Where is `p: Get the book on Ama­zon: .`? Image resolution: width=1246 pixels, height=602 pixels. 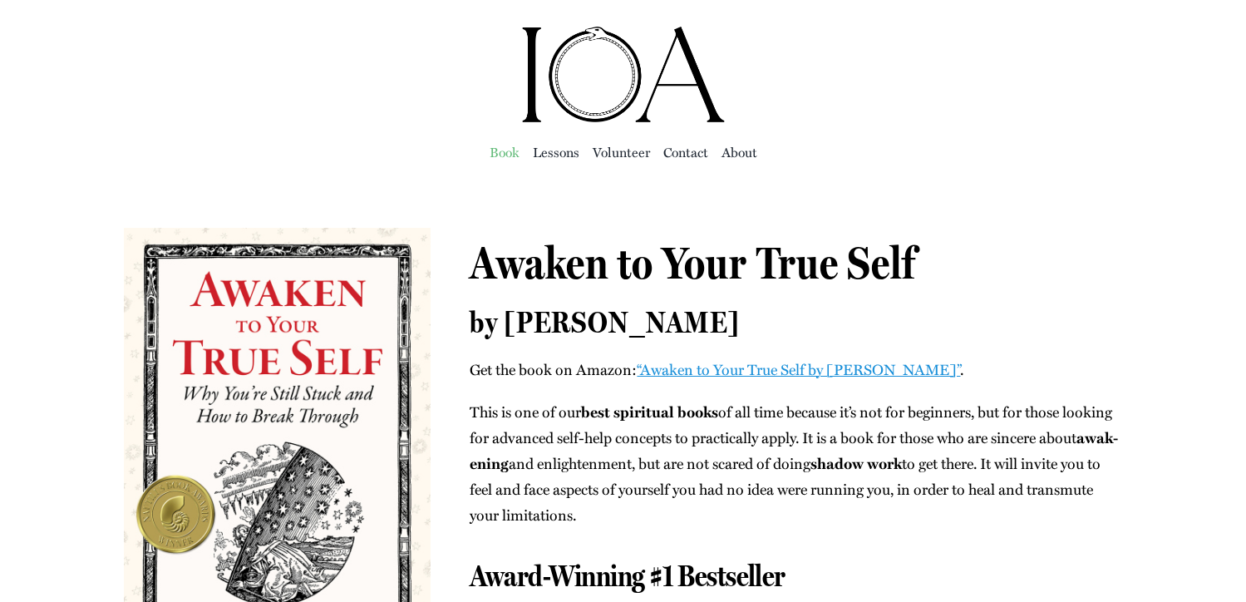
p: Get the book on Ama­zon: . is located at coordinates (796, 369).